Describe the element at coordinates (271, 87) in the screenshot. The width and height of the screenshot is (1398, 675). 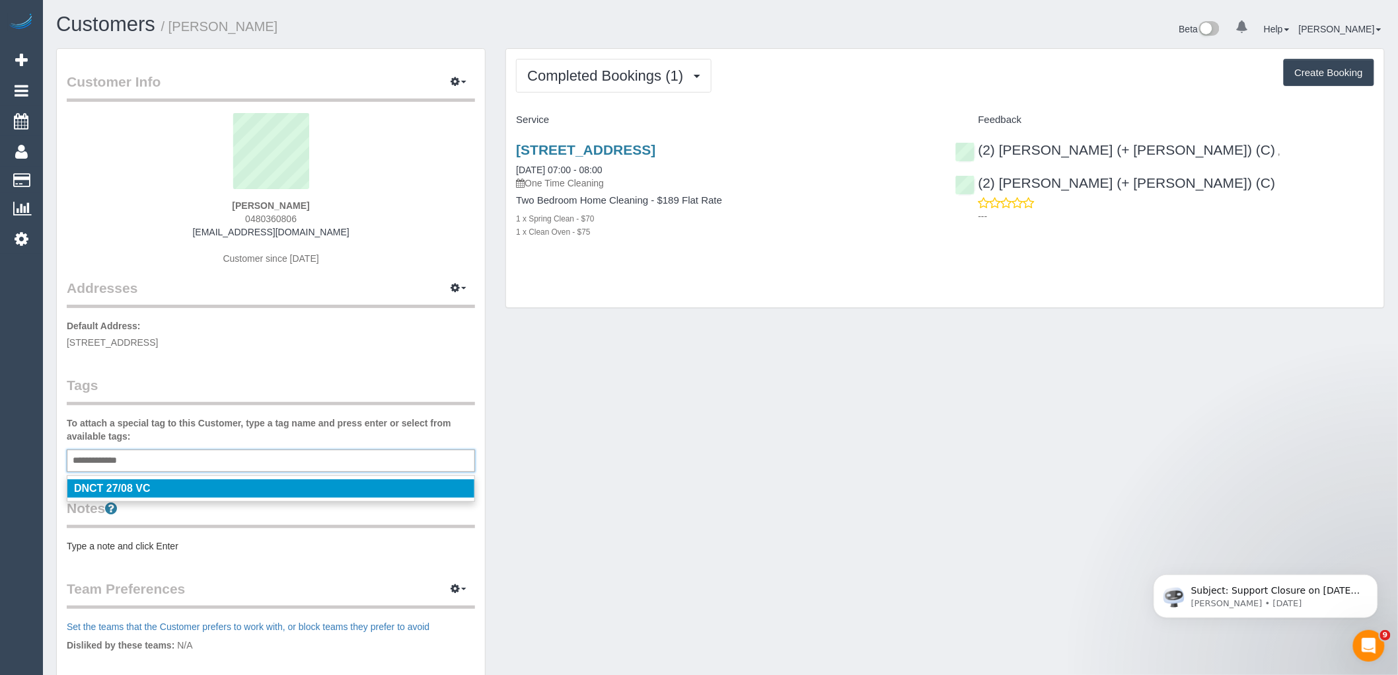
I see `legend: Customer Info` at that location.